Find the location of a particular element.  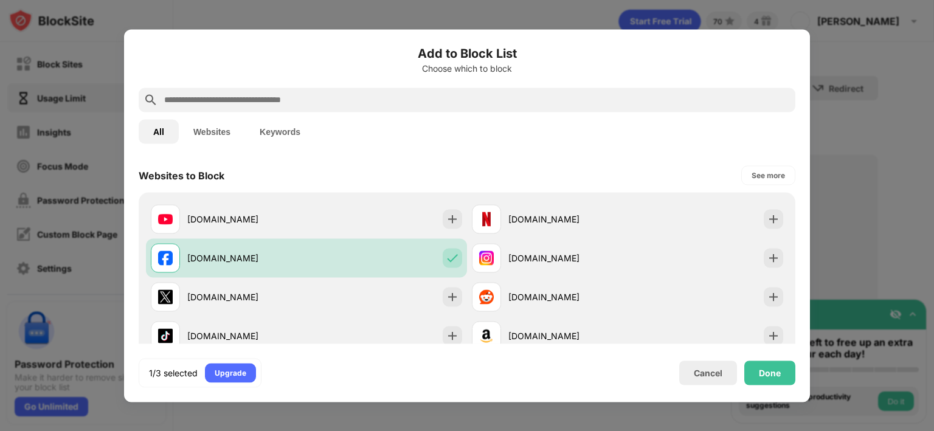

button: Websites is located at coordinates (212, 131).